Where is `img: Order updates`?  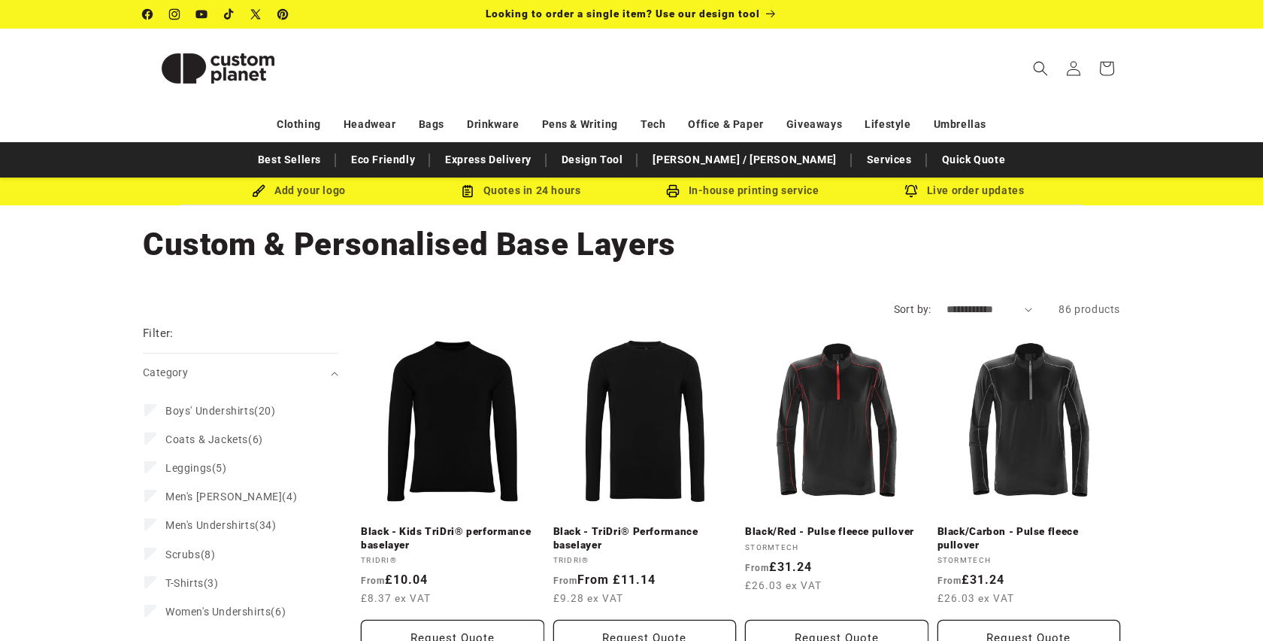
img: Order updates is located at coordinates (912, 191).